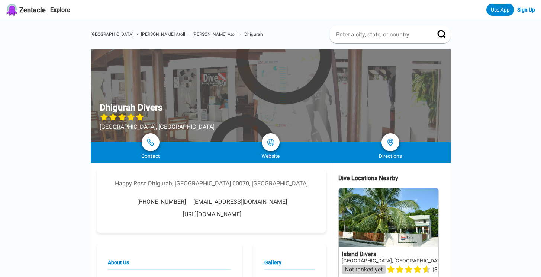 The width and height of the screenshot is (541, 277). I want to click on h1: Dhigurah Divers, so click(131, 107).